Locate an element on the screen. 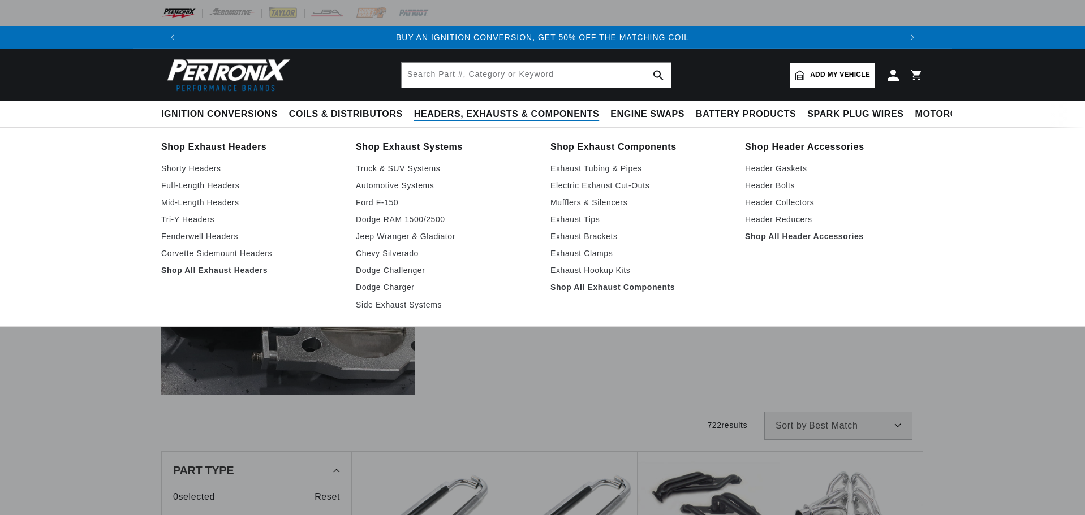 This screenshot has height=515, width=1085. a: Shorty Headers is located at coordinates (250, 169).